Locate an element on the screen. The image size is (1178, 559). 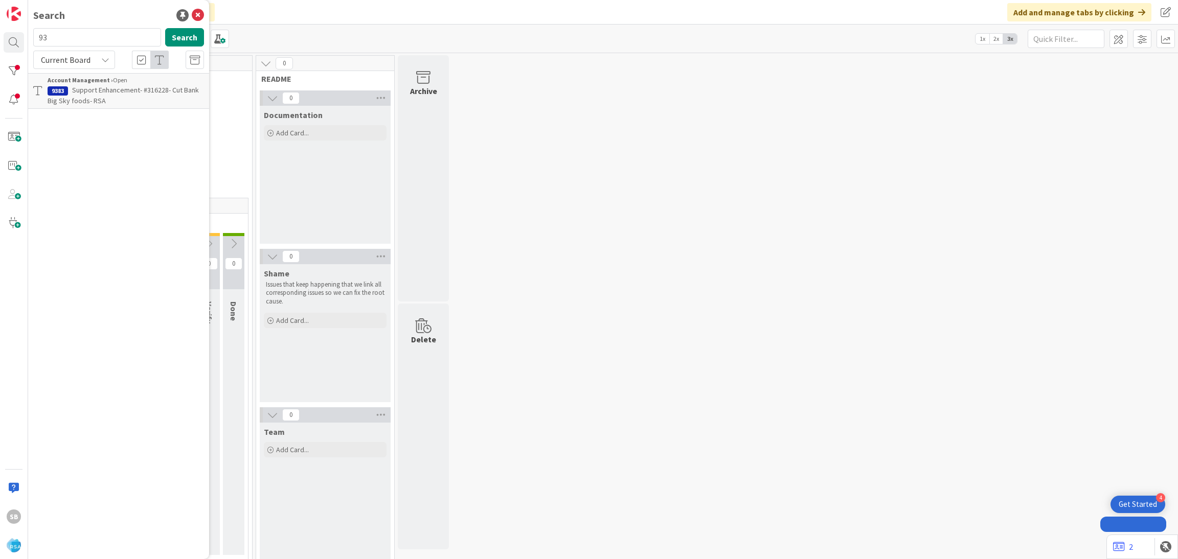
div: Archive is located at coordinates (423, 91).